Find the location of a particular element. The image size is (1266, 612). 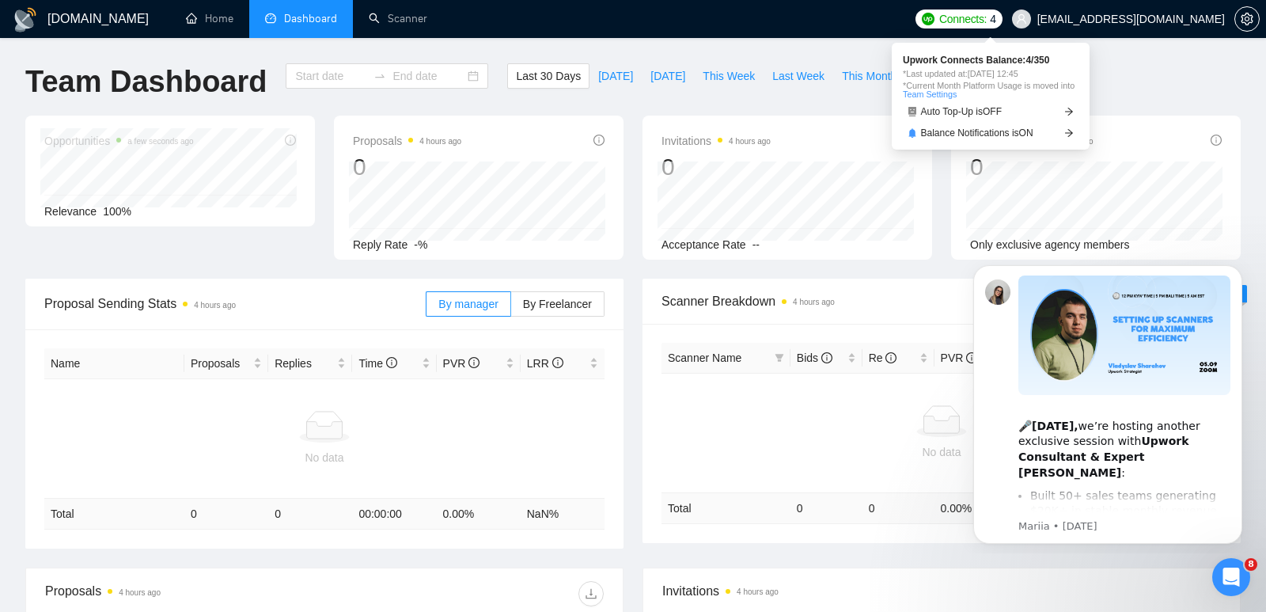

span: Time is located at coordinates (378, 363).